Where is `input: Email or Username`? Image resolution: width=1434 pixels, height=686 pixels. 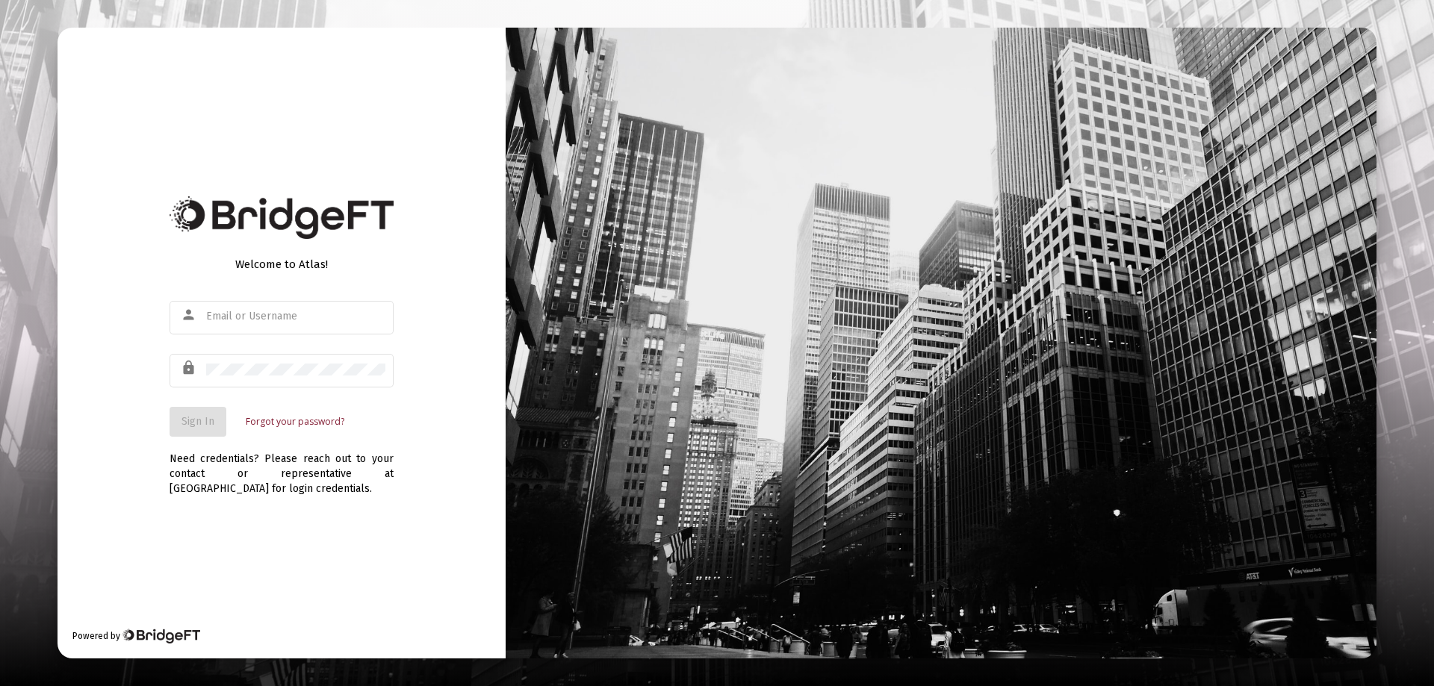
input: Email or Username is located at coordinates (296, 317).